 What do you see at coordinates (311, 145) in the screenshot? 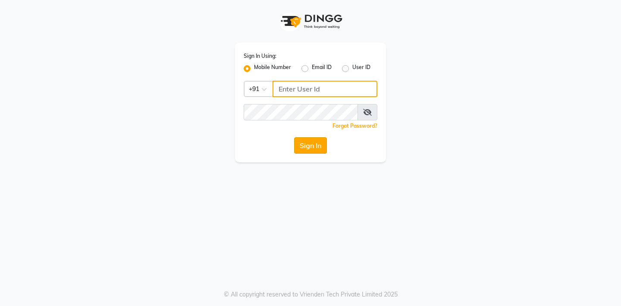
I see `button: Sign In` at bounding box center [311, 145].